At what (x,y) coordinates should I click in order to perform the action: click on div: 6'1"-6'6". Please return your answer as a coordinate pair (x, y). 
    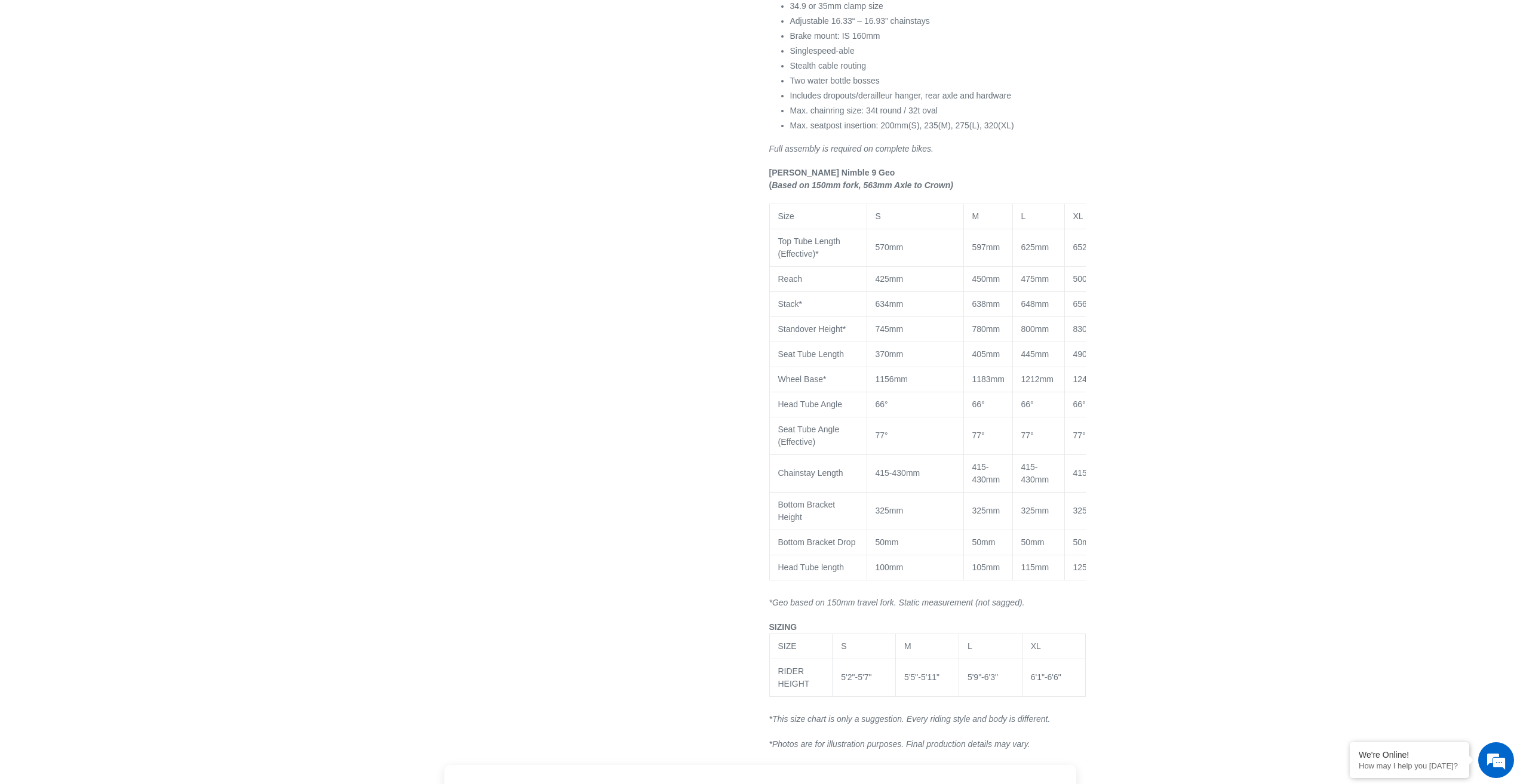
    Looking at the image, I should click on (1054, 677).